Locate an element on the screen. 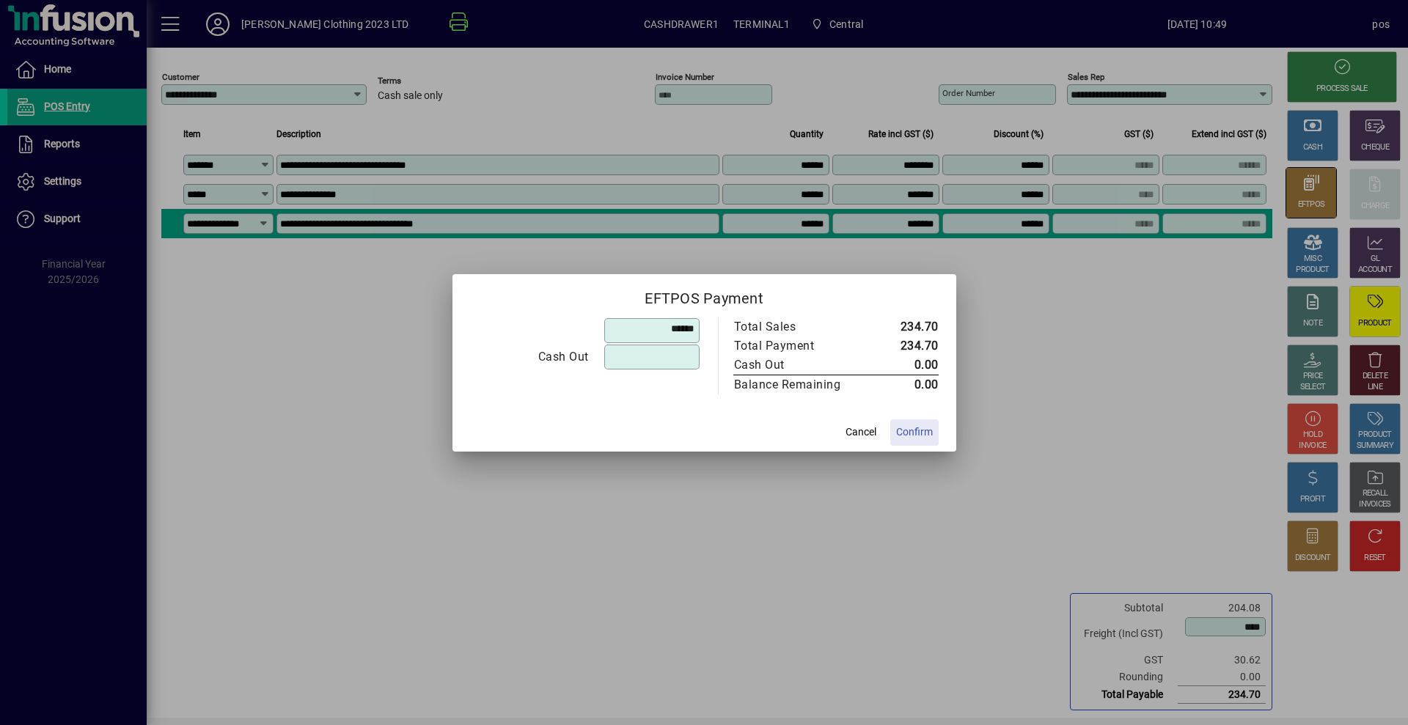 The width and height of the screenshot is (1408, 725). div: Balance Remaining is located at coordinates (796, 385).